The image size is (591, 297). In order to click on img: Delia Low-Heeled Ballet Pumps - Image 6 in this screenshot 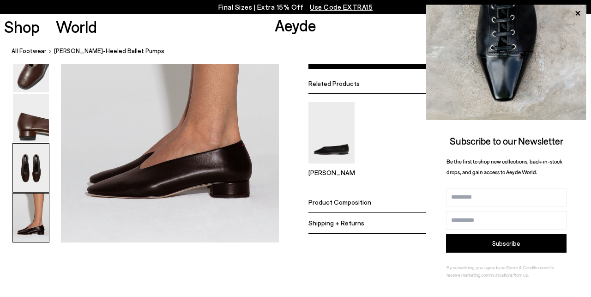, I will do `click(31, 218)`.